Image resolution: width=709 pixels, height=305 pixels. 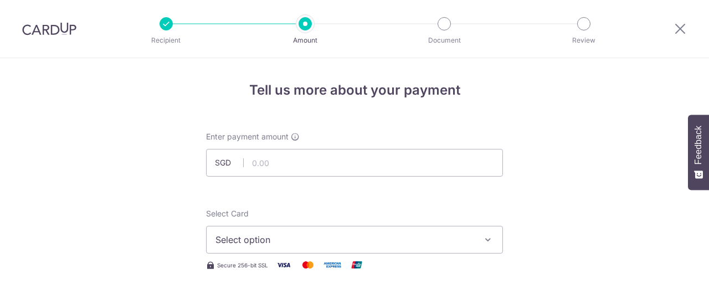 What do you see at coordinates (166, 40) in the screenshot?
I see `p: Recipient` at bounding box center [166, 40].